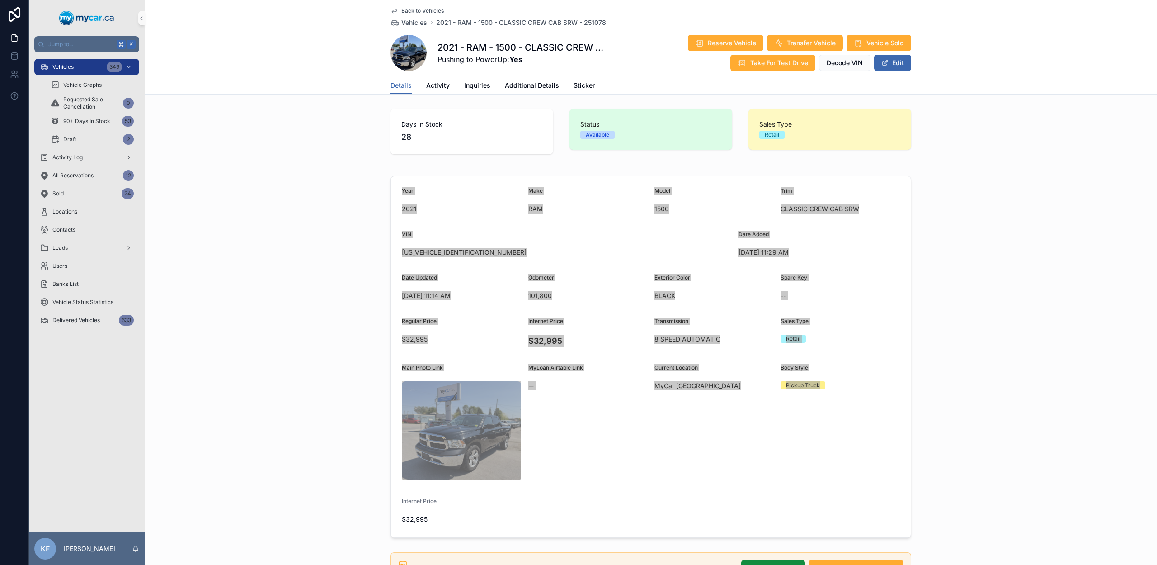 Image resolution: width=1157 pixels, height=565 pixels. I want to click on a: Back to Vehicles, so click(417, 11).